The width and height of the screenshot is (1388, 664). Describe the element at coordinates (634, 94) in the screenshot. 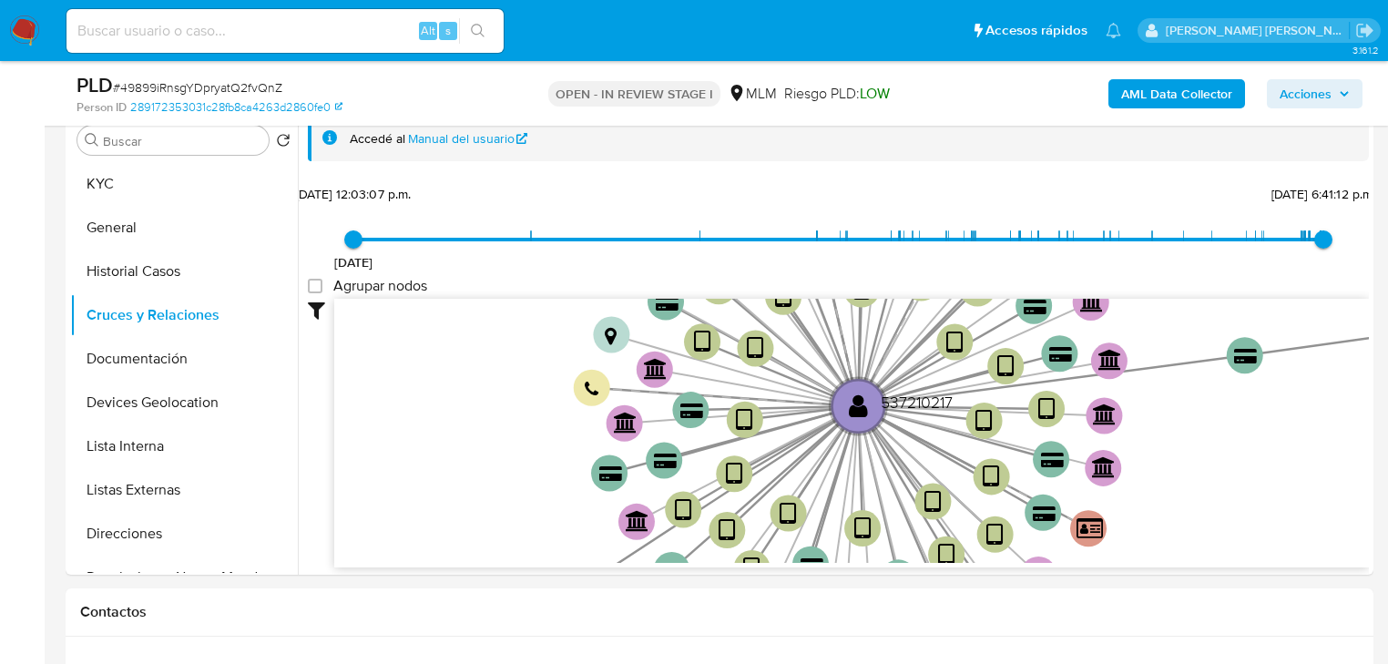

I see `p: OPEN - IN REVIEW STAGE I` at that location.